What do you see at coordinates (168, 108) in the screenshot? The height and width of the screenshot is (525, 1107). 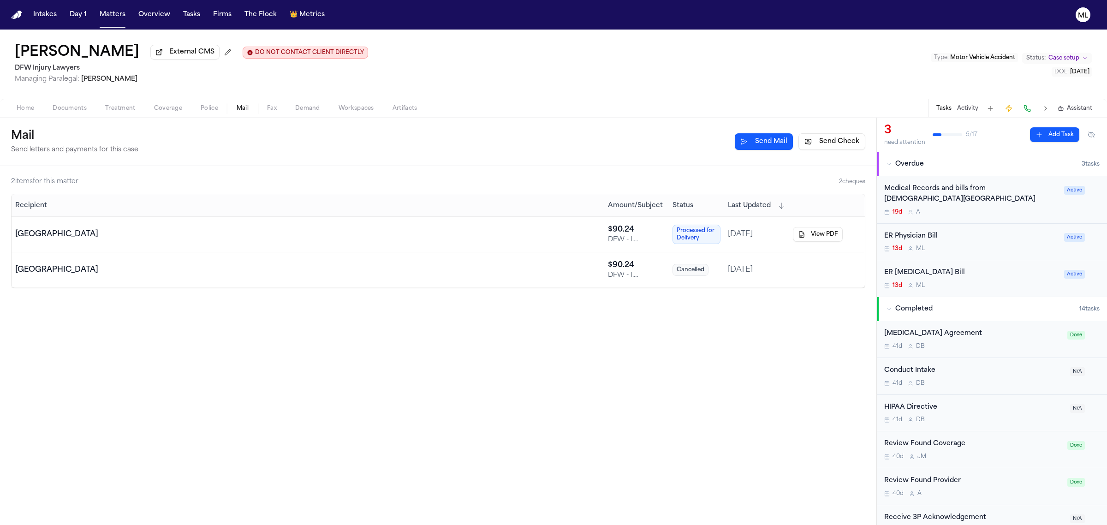 I see `span: Coverage` at bounding box center [168, 108].